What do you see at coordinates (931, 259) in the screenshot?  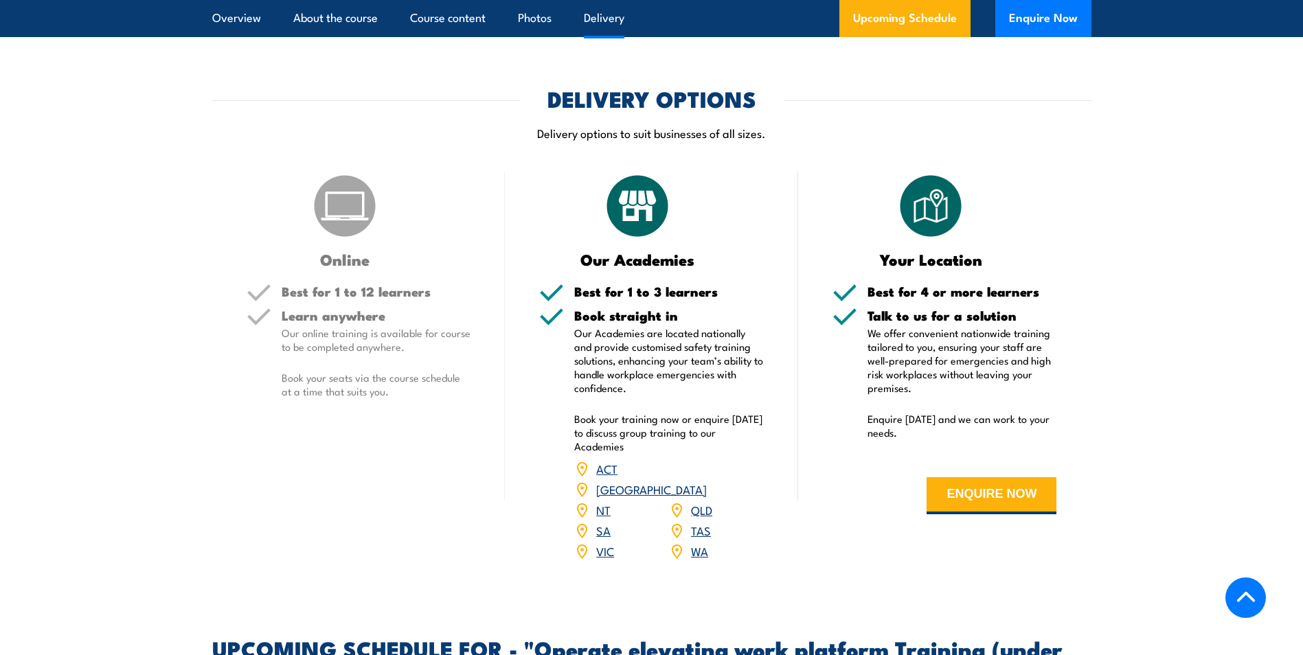 I see `h3: Your Location` at bounding box center [931, 259].